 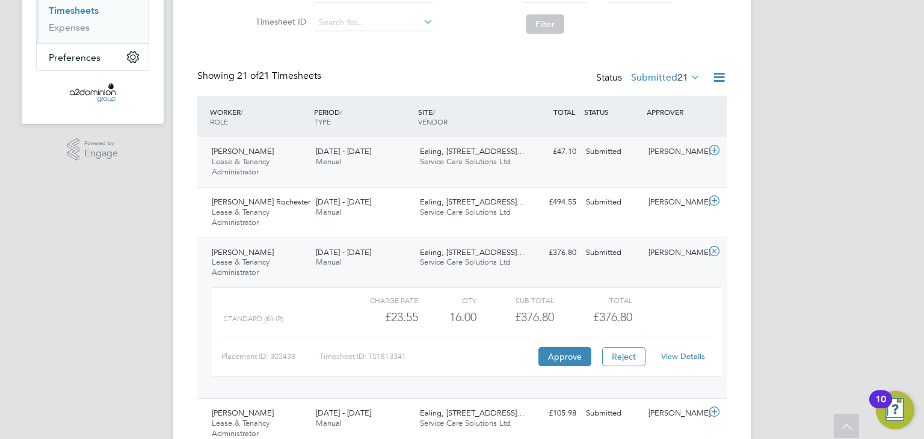 What do you see at coordinates (93, 93) in the screenshot?
I see `a: Go to home page` at bounding box center [93, 93].